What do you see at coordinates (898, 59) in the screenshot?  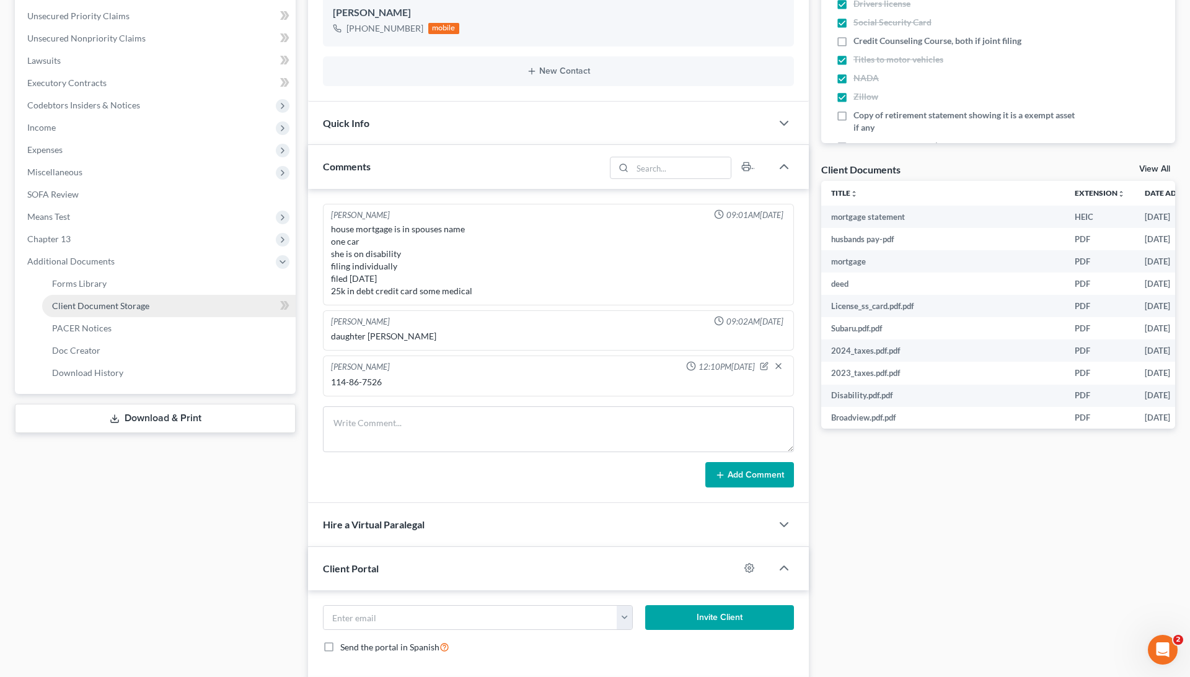 I see `span: Titles to motor vehicles` at bounding box center [898, 59].